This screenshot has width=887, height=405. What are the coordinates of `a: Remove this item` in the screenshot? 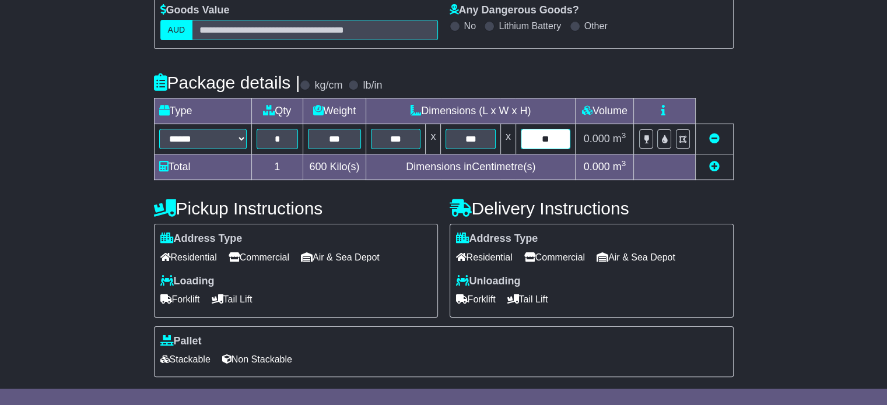 It's located at (714, 139).